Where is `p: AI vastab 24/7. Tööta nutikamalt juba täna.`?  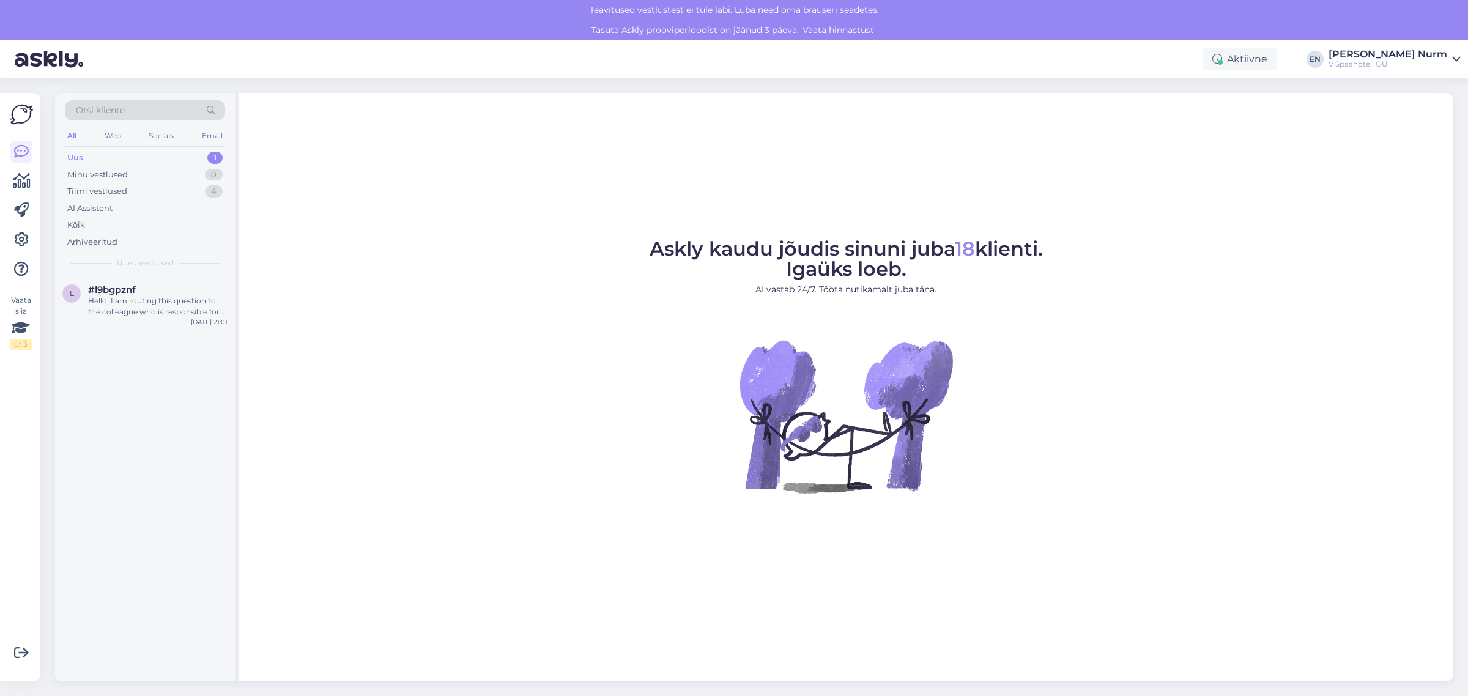 p: AI vastab 24/7. Tööta nutikamalt juba täna. is located at coordinates (846, 289).